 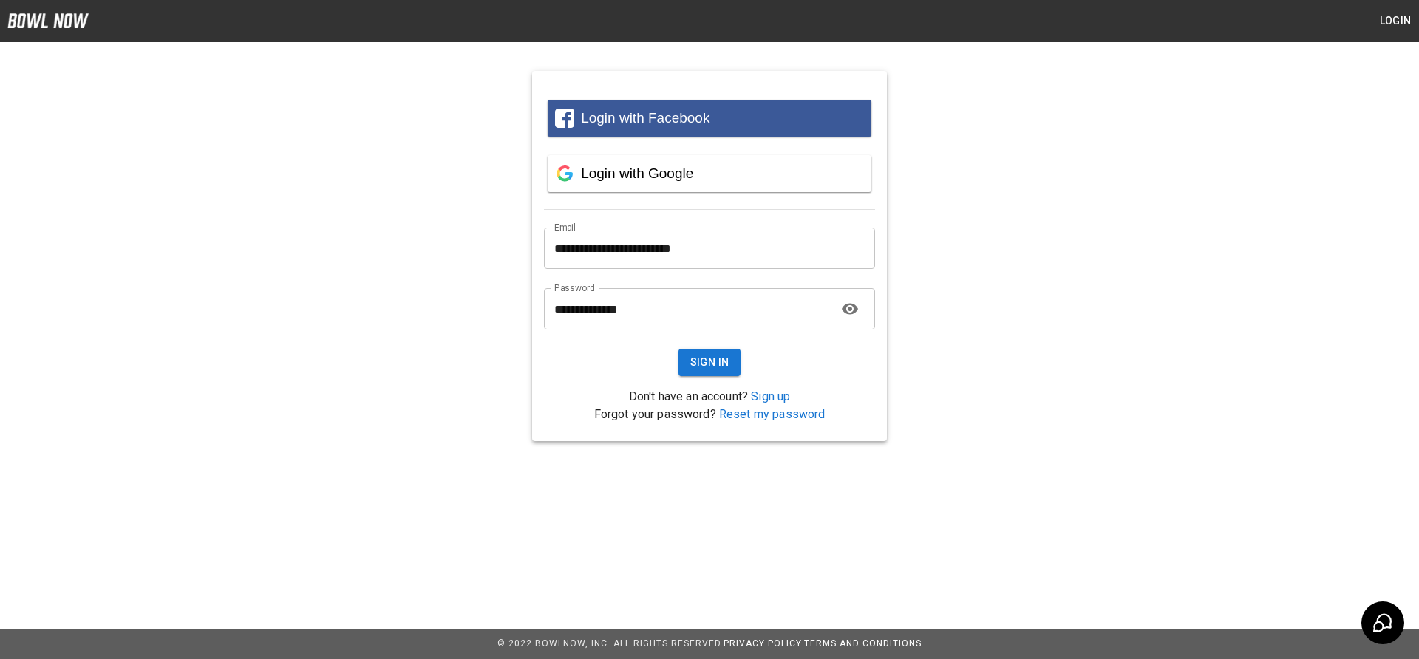 I want to click on a: Sign up, so click(x=770, y=396).